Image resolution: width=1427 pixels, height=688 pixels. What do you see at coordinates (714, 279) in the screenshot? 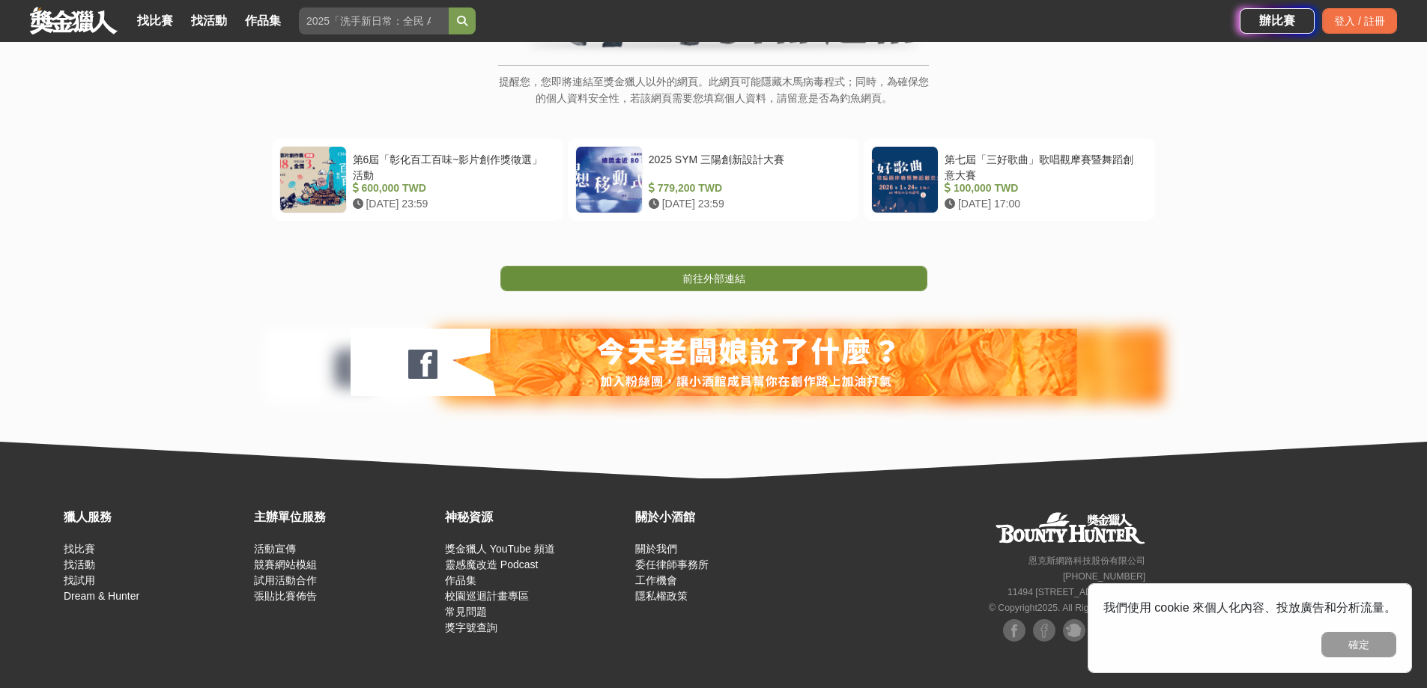
I see `span: 前往外部連結` at bounding box center [714, 279].